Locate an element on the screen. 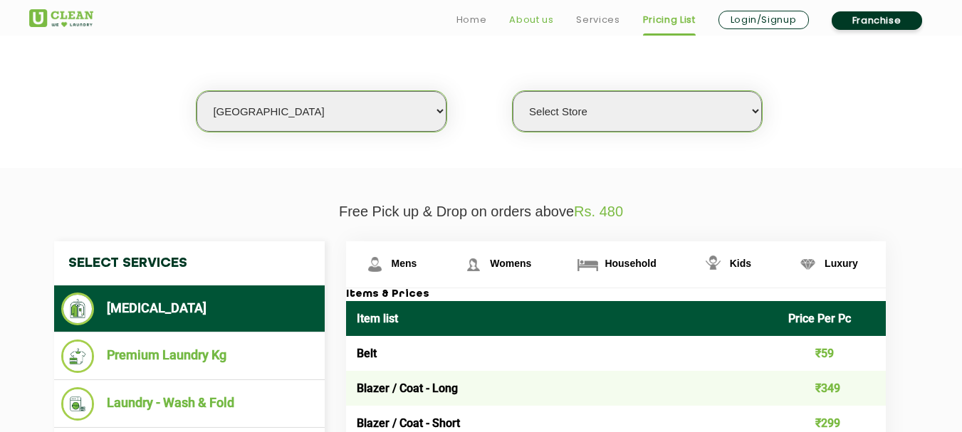 This screenshot has height=432, width=962. li: Laundry - Wash & Fold is located at coordinates (189, 404).